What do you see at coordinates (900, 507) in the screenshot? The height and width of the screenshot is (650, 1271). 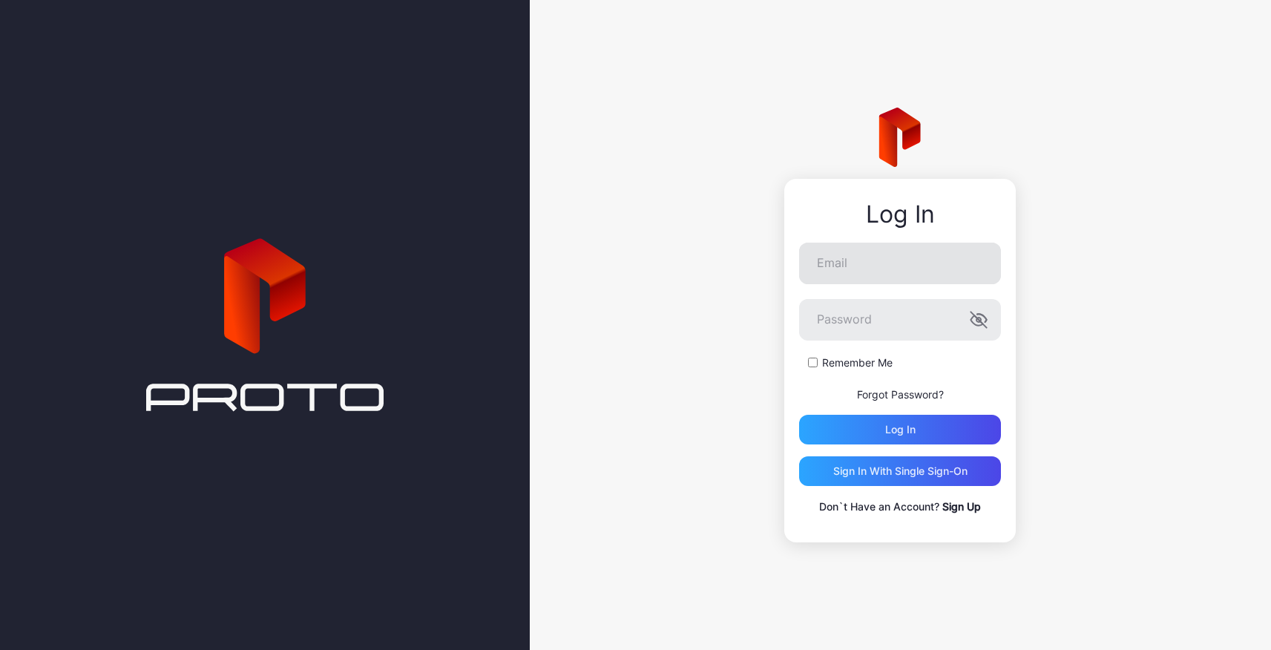 I see `p: Don`t Have an Account?` at bounding box center [900, 507].